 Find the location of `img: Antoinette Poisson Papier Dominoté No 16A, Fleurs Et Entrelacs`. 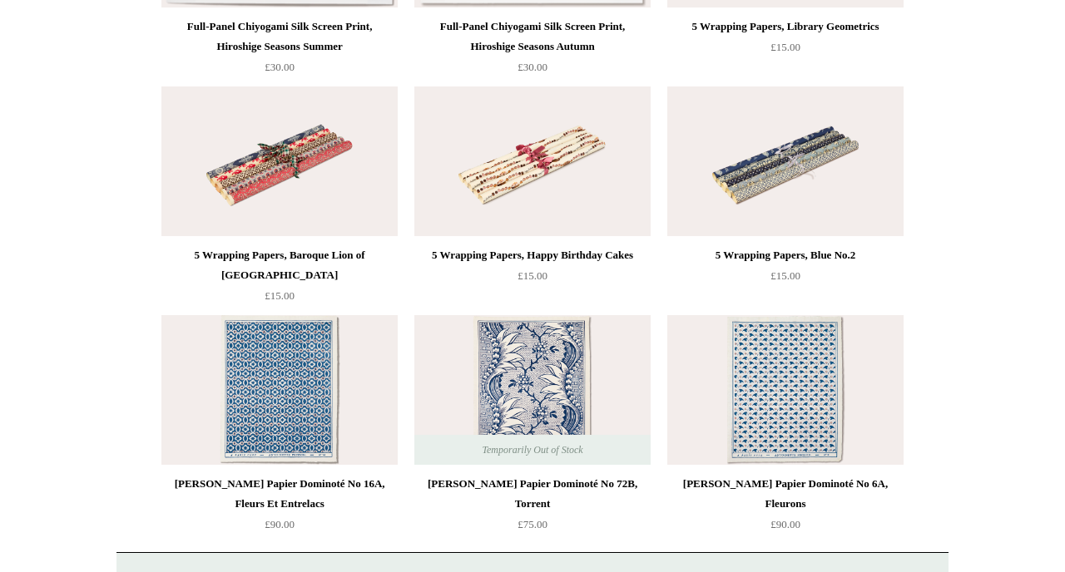

img: Antoinette Poisson Papier Dominoté No 16A, Fleurs Et Entrelacs is located at coordinates (280, 390).